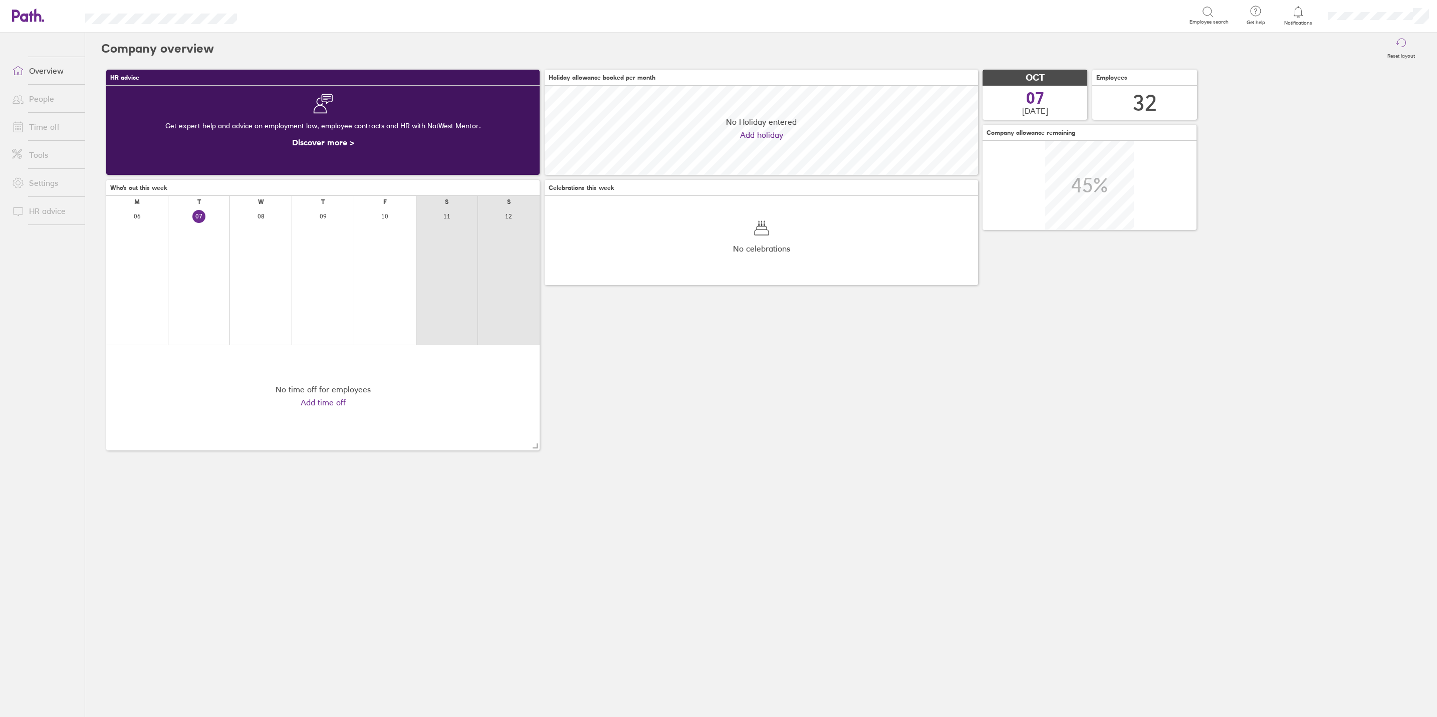 The width and height of the screenshot is (1437, 717). What do you see at coordinates (1035, 78) in the screenshot?
I see `span: OCT` at bounding box center [1035, 78].